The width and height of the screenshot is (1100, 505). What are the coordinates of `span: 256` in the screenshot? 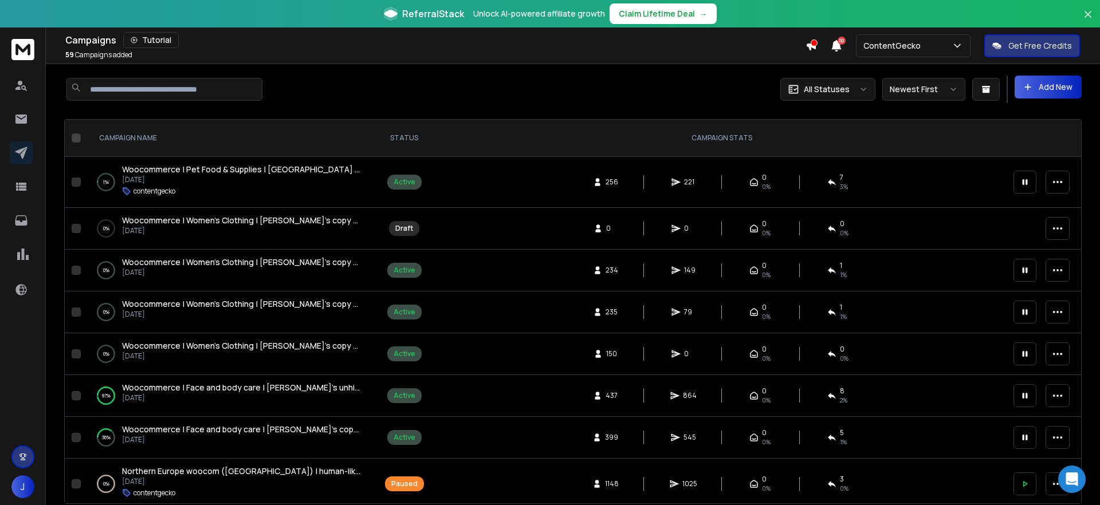 It's located at (612, 182).